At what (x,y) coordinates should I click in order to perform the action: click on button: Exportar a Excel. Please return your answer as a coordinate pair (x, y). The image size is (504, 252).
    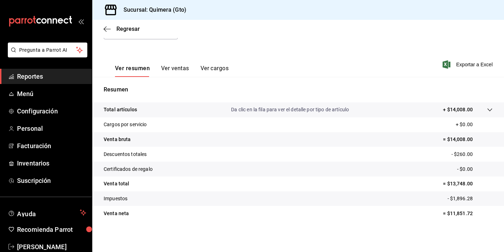
    Looking at the image, I should click on (468, 65).